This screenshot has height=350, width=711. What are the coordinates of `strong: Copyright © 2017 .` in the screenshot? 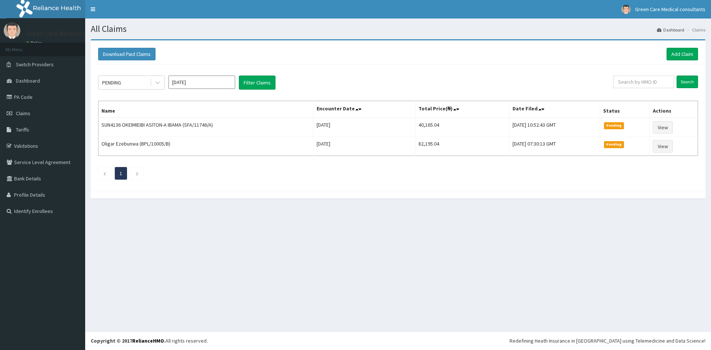 It's located at (128, 341).